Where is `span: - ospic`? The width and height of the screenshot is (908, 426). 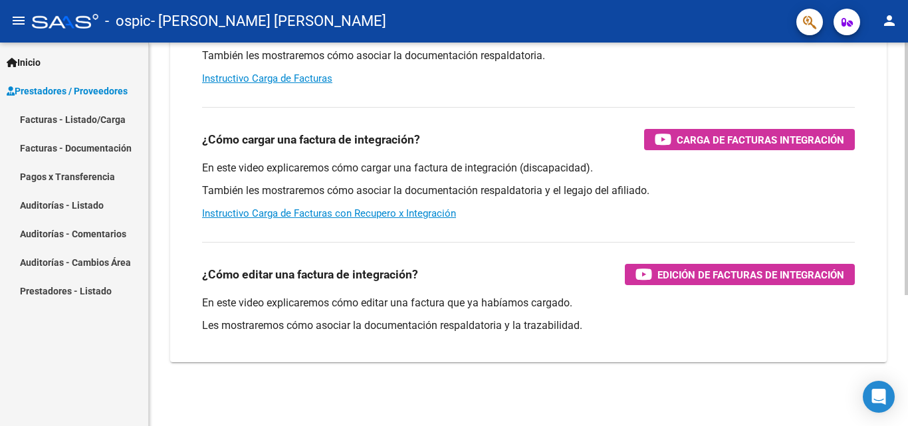 span: - ospic is located at coordinates (128, 21).